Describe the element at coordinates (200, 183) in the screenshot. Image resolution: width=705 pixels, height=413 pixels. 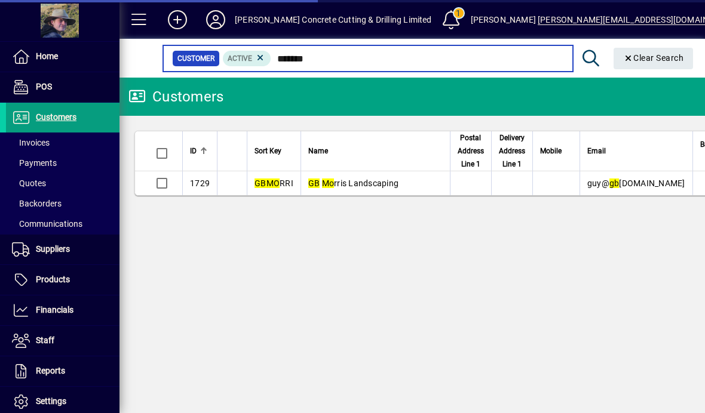
I see `span: 1729` at that location.